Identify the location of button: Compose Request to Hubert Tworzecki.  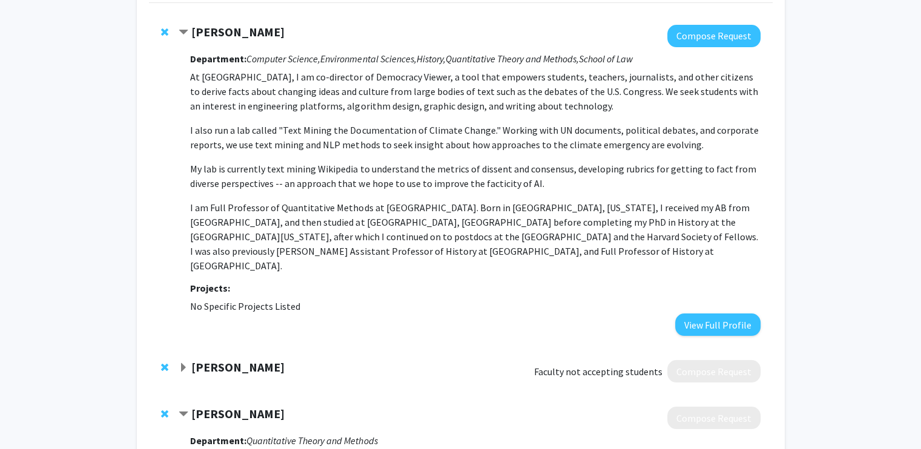
(714, 371).